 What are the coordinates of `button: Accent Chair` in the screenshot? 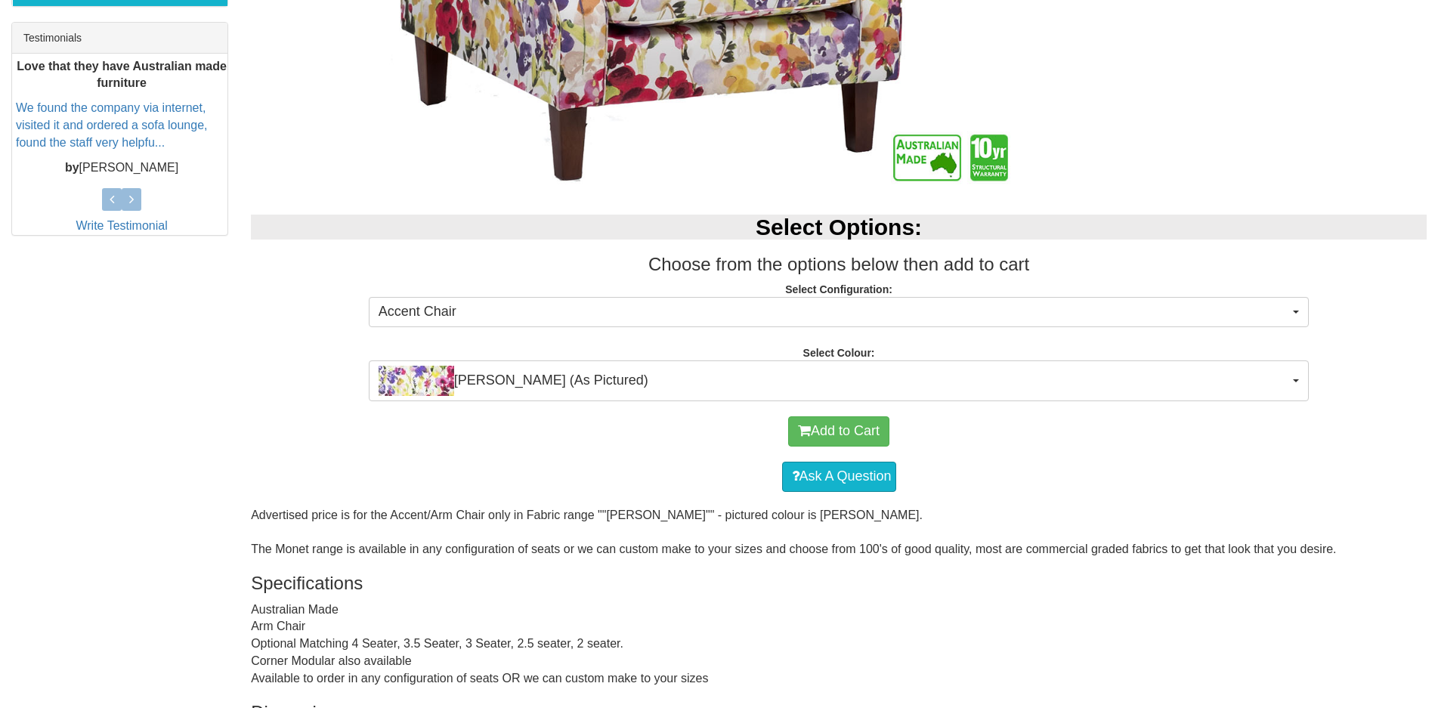 It's located at (839, 312).